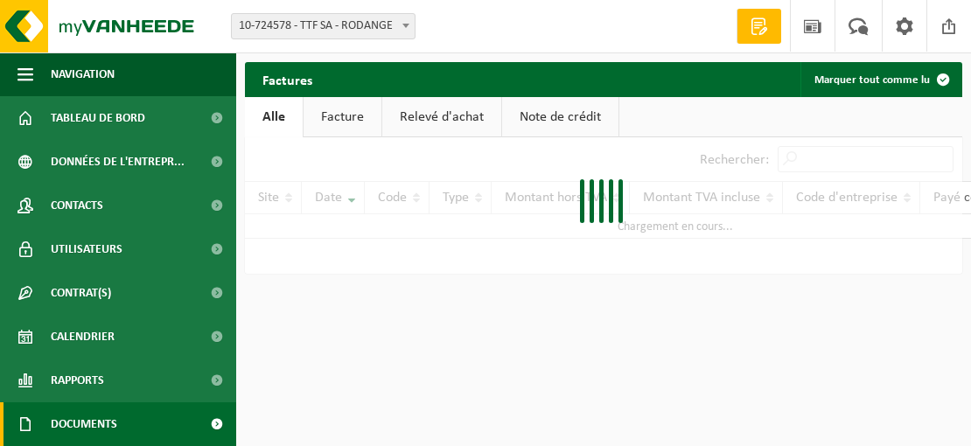  Describe the element at coordinates (442, 117) in the screenshot. I see `a: Relevé d'achat` at that location.